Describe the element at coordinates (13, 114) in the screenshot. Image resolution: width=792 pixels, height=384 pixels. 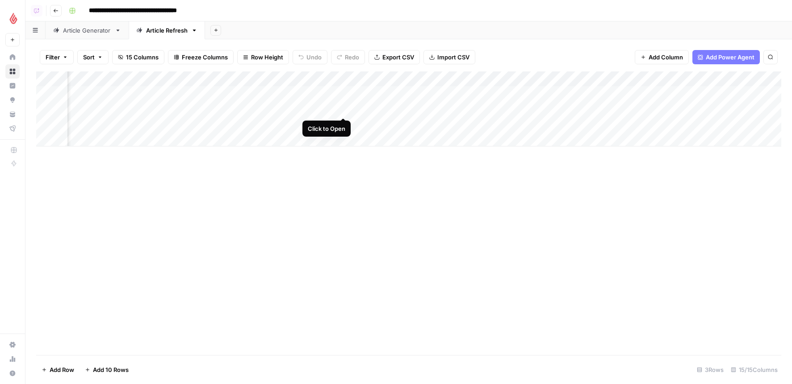
I see `a: Your Data` at that location.